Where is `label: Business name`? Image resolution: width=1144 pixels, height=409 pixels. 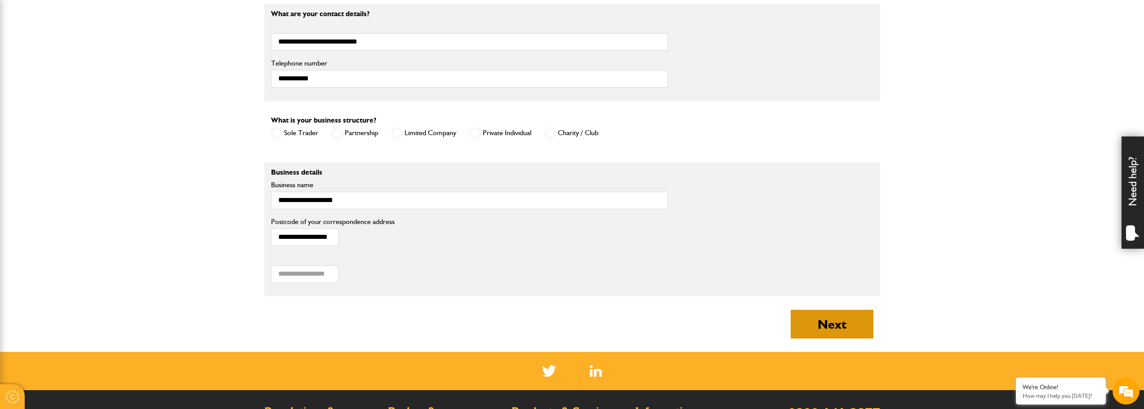 label: Business name is located at coordinates (469, 185).